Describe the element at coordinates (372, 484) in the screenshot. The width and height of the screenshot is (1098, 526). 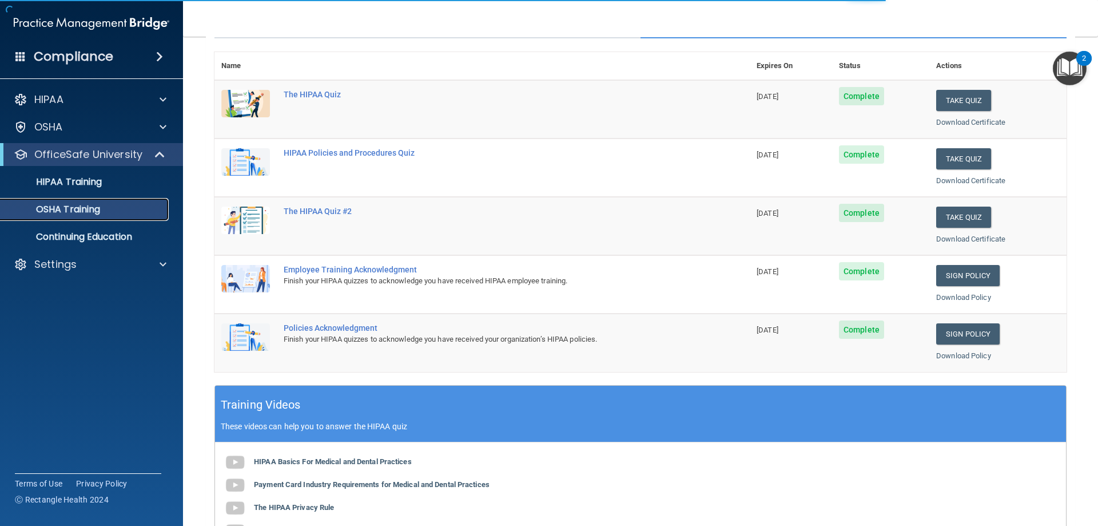
I see `b: Payment Card Industry Requirements for Medical and Dental Practices` at that location.